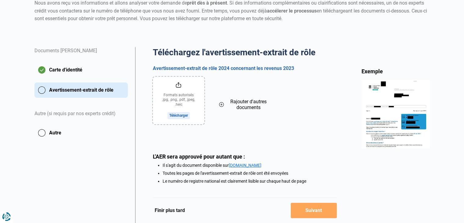  Describe the element at coordinates (292, 11) in the screenshot. I see `strong: accélerer le processus` at that location.